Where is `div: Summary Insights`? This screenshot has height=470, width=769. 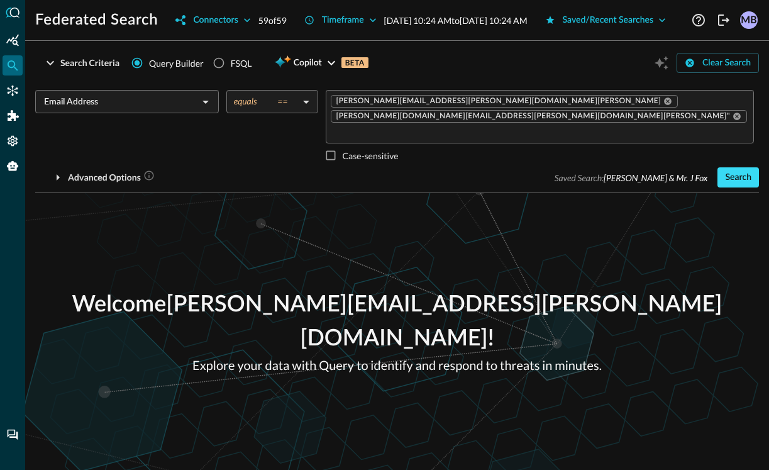 div: Summary Insights is located at coordinates (13, 40).